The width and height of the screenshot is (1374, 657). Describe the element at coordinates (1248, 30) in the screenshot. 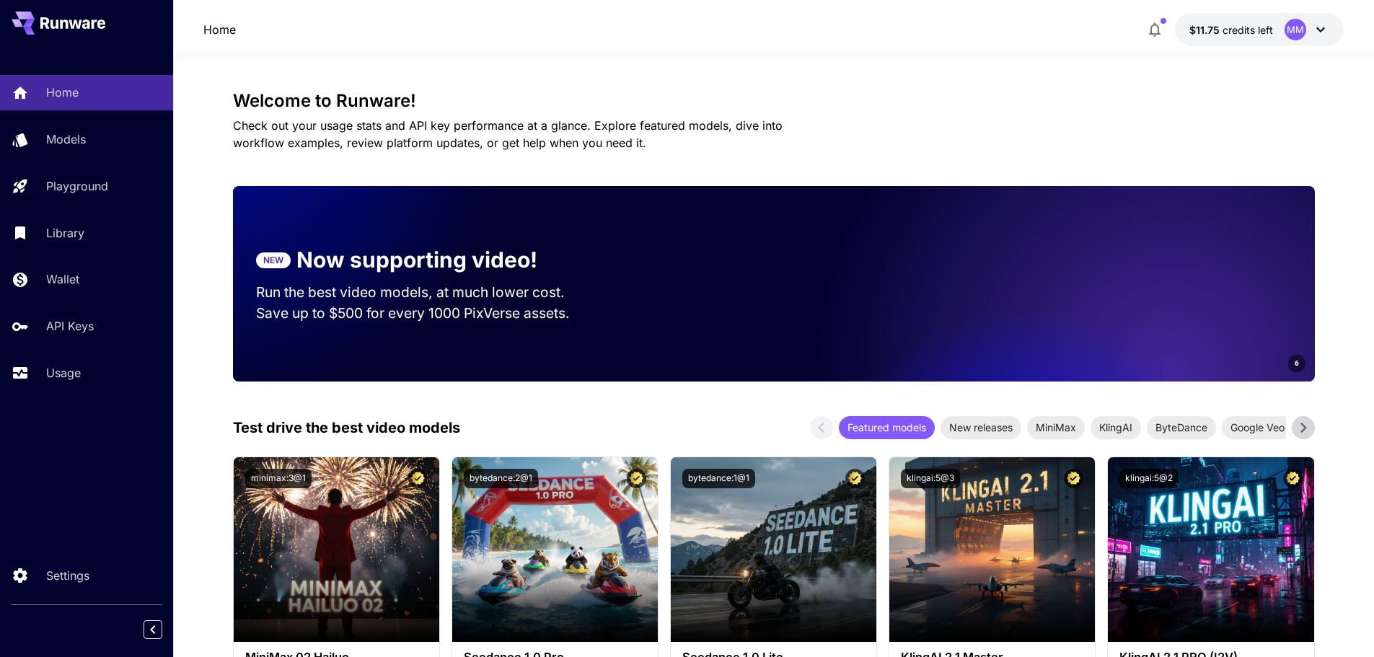

I see `span: credits left` at that location.